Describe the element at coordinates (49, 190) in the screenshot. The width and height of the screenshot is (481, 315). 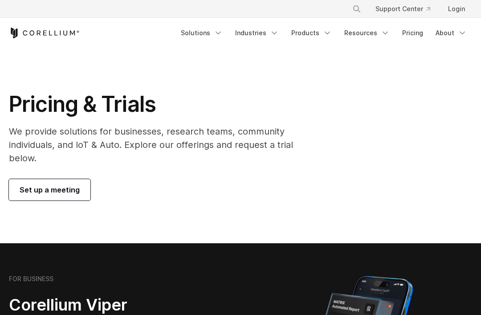
I see `span: Set up a meeting` at that location.